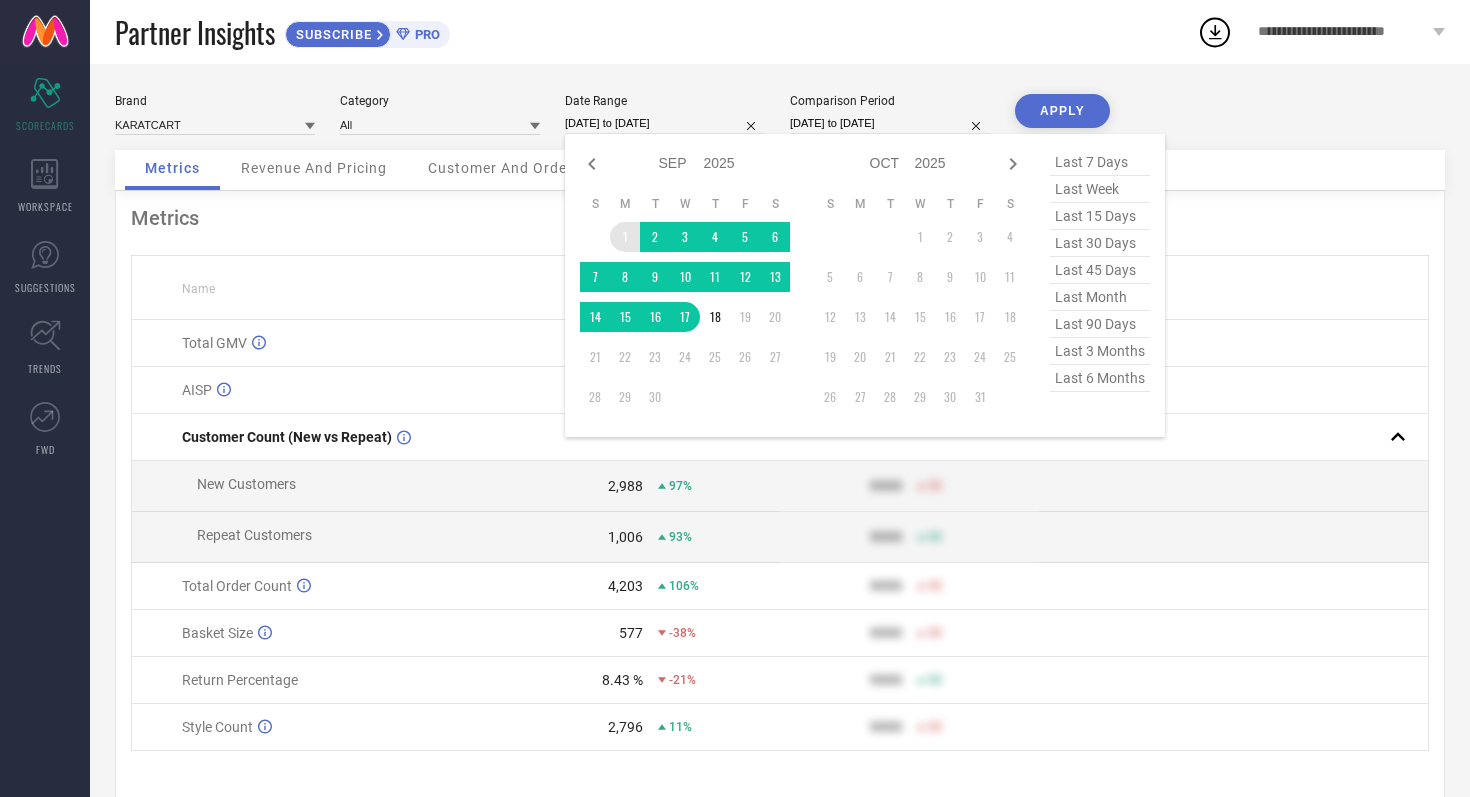 The image size is (1470, 797). What do you see at coordinates (715, 317) in the screenshot?
I see `td: Thu Sep 18 2025` at bounding box center [715, 317].